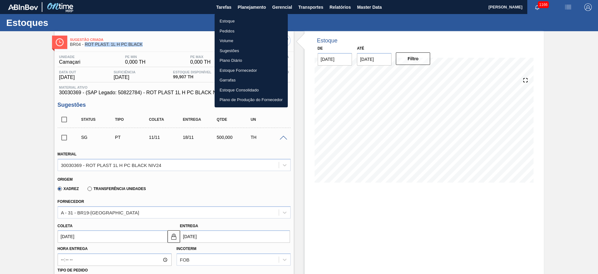 This screenshot has height=274, width=598. Describe the element at coordinates (251, 90) in the screenshot. I see `a: Estoque Consolidado` at that location.